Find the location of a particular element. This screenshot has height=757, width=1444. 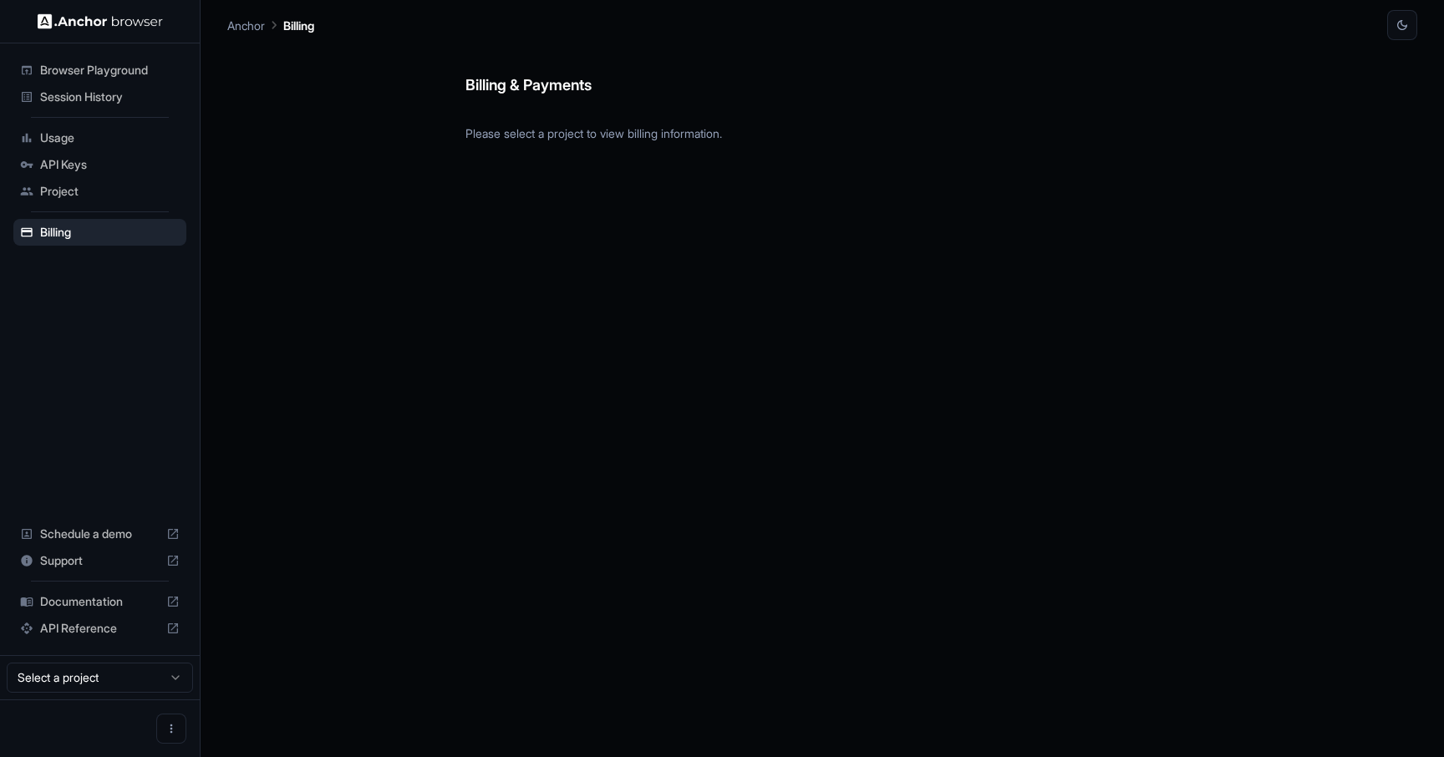

span: Billing is located at coordinates (109, 232).